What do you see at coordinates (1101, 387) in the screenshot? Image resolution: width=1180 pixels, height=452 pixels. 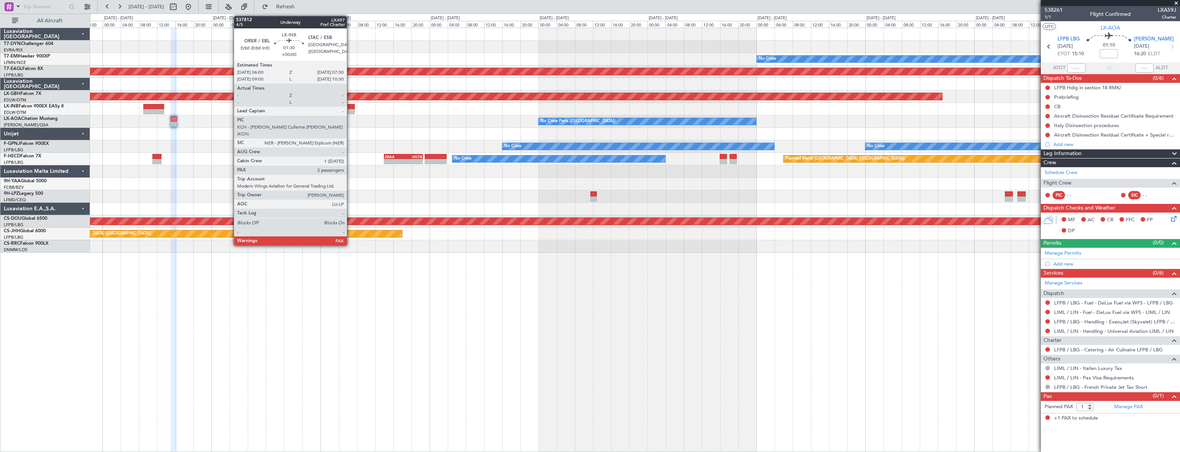 I see `a: LFPB / LBG - French Private Jet Tax Short` at bounding box center [1101, 387].